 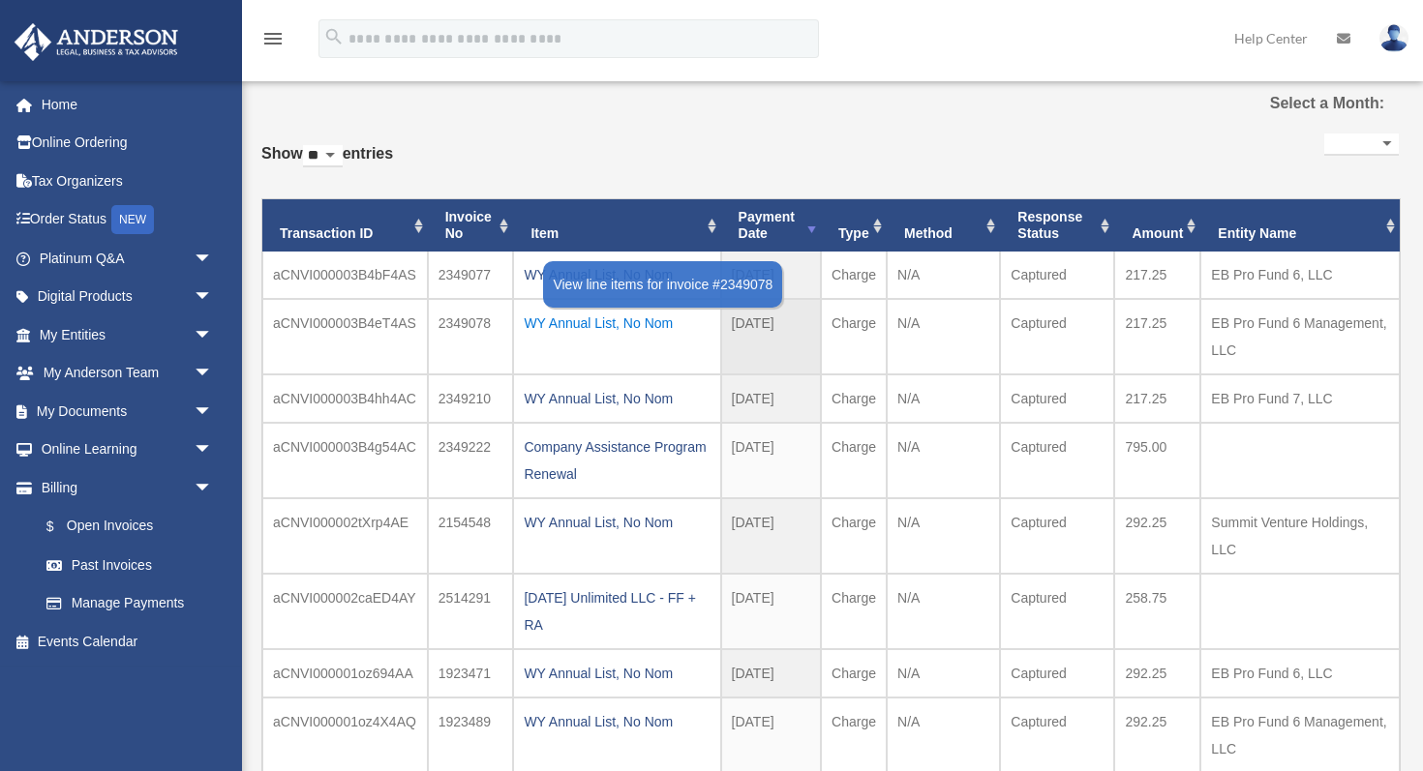 What do you see at coordinates (128, 374) in the screenshot?
I see `a: My Anderson Teamarrow_drop_down` at bounding box center [128, 374].